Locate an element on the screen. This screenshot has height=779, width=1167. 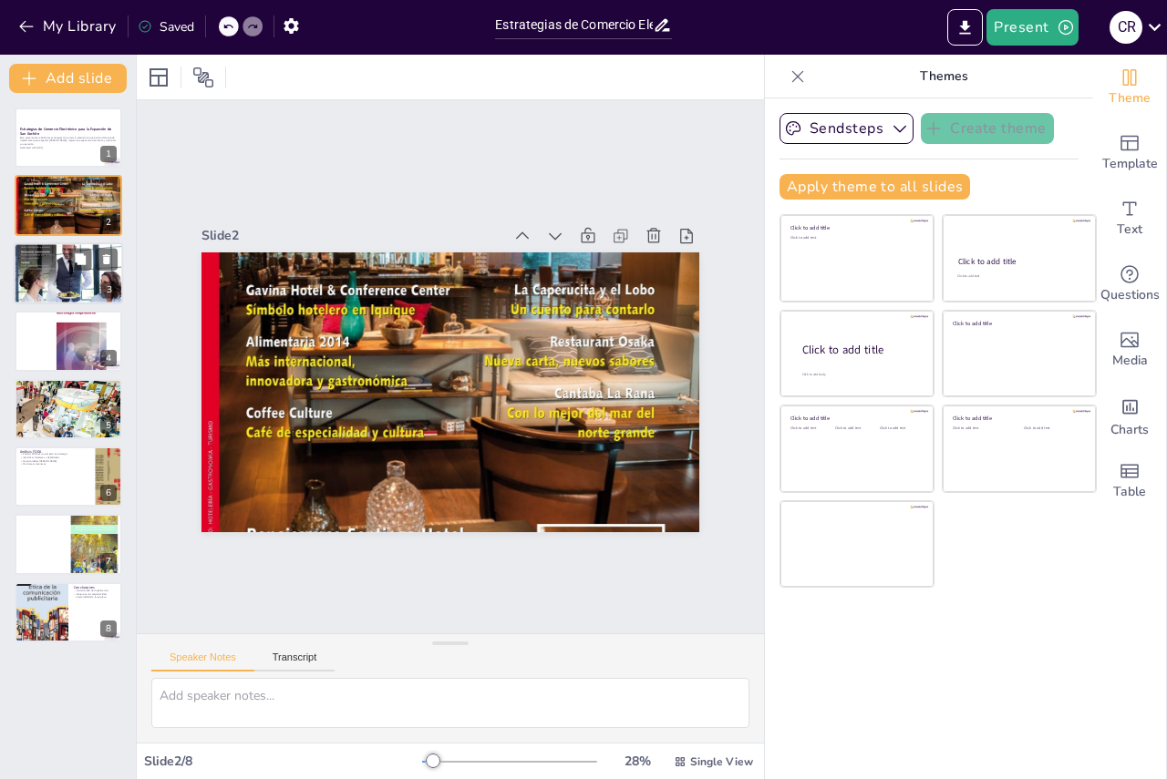
div: Layout is located at coordinates (159, 77).